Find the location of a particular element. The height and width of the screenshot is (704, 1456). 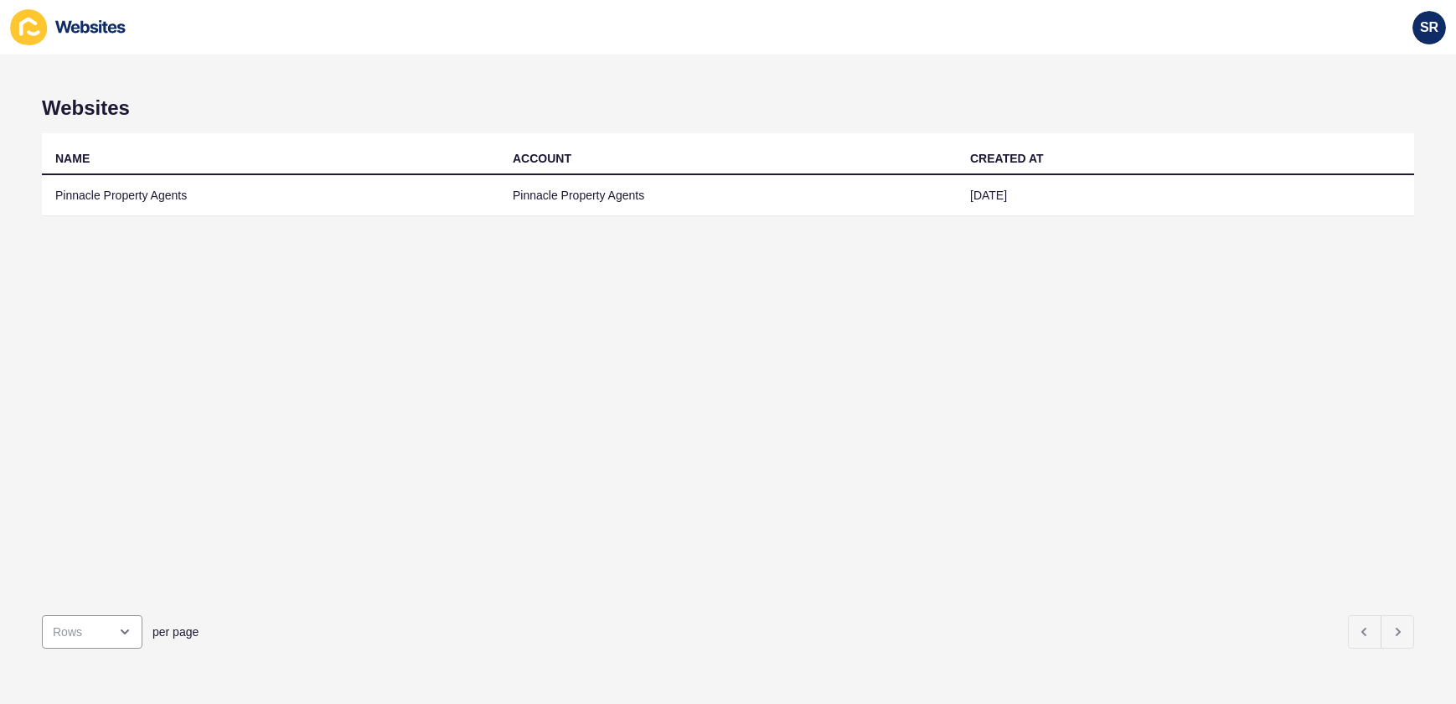

div: open menu is located at coordinates (92, 632).